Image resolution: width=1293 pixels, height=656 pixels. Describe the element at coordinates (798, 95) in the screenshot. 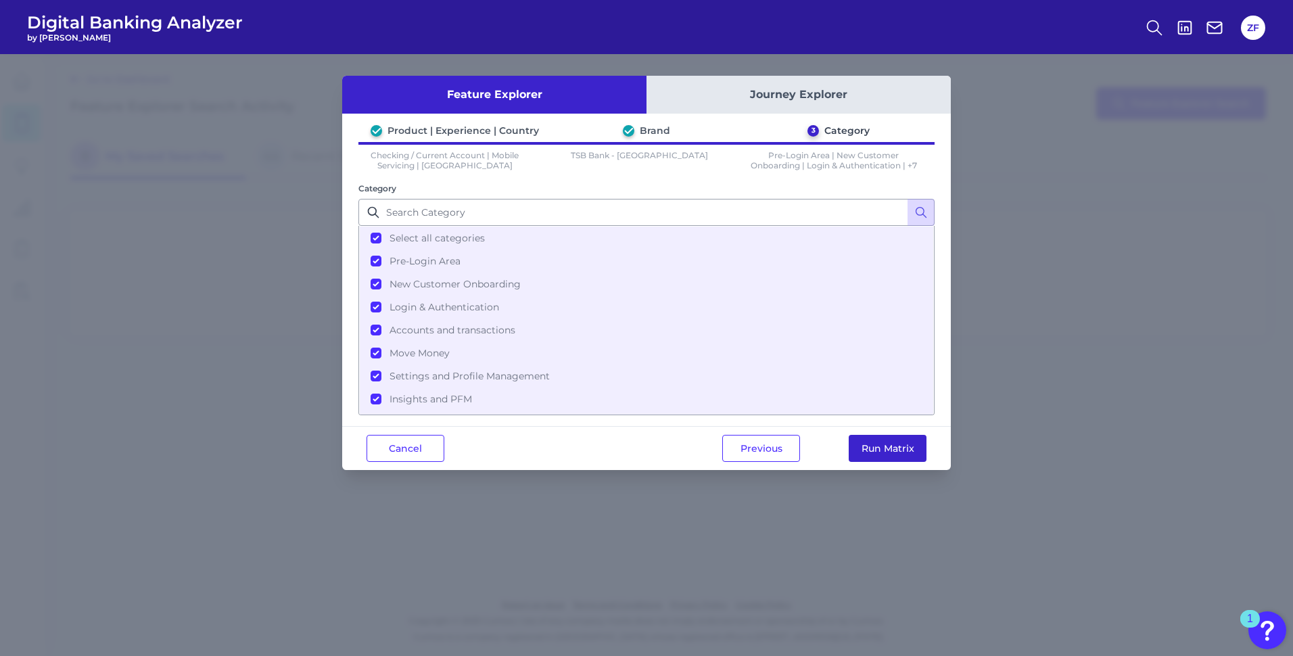

I see `button: Journey Explorer` at that location.